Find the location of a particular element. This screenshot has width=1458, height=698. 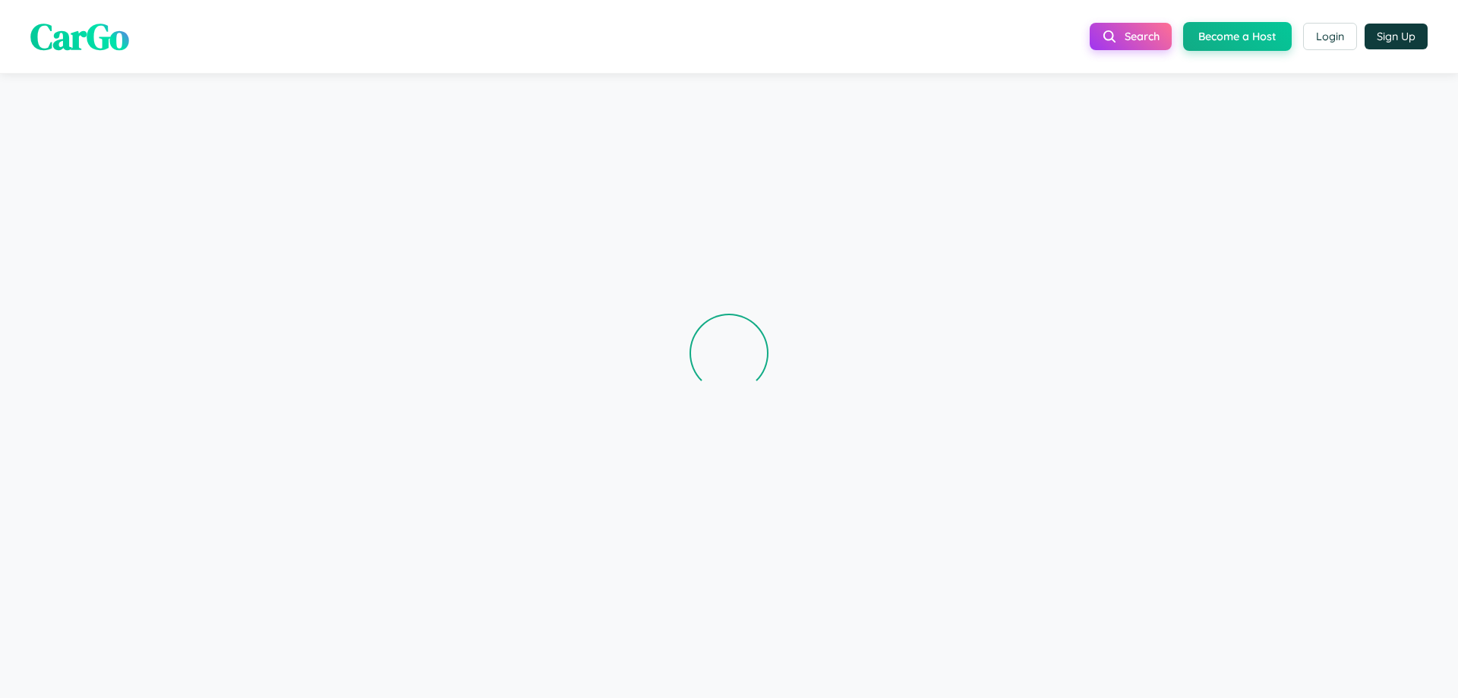

button: Login is located at coordinates (1329, 36).